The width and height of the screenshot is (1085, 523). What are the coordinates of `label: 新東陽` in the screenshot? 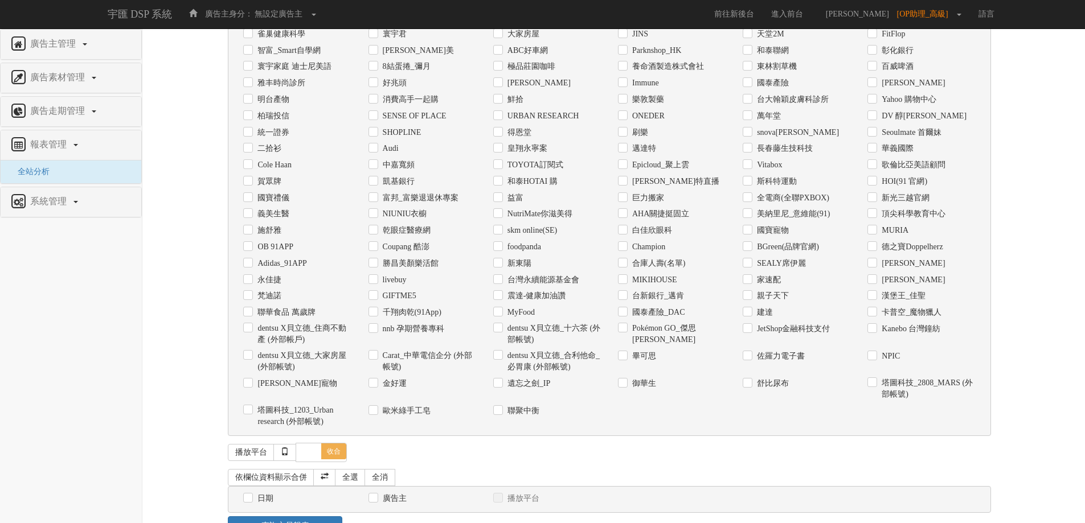 It's located at (518, 264).